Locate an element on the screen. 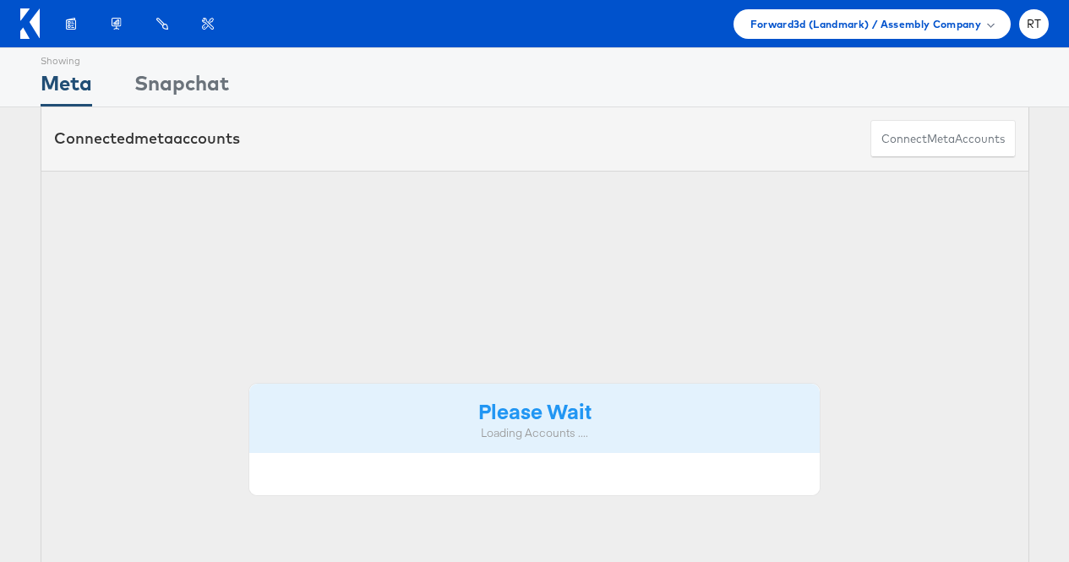 The image size is (1069, 562). button: ConnectmetaAccounts is located at coordinates (943, 139).